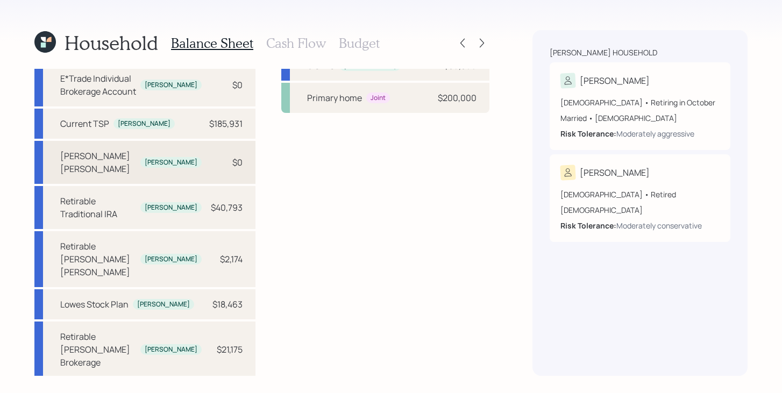 The image size is (782, 393). Describe the element at coordinates (111, 43) in the screenshot. I see `h1: Household` at that location.